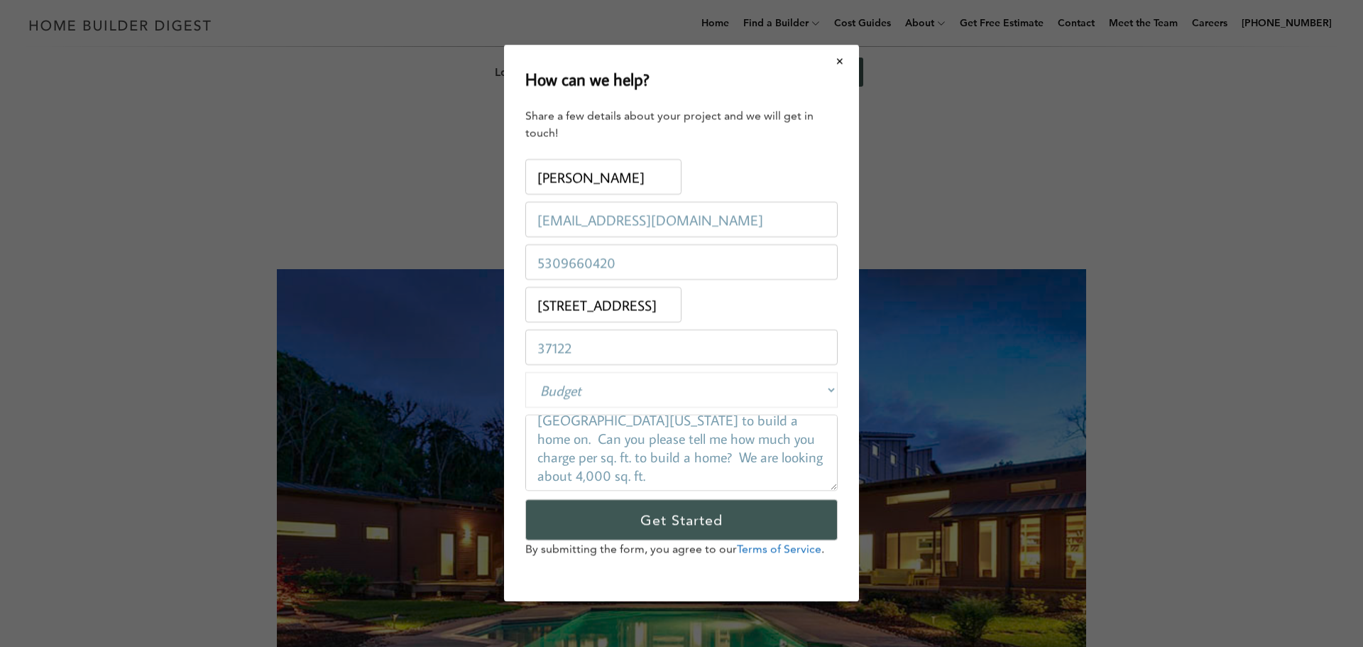 This screenshot has height=647, width=1363. Describe the element at coordinates (603, 305) in the screenshot. I see `input: Project Address` at that location.